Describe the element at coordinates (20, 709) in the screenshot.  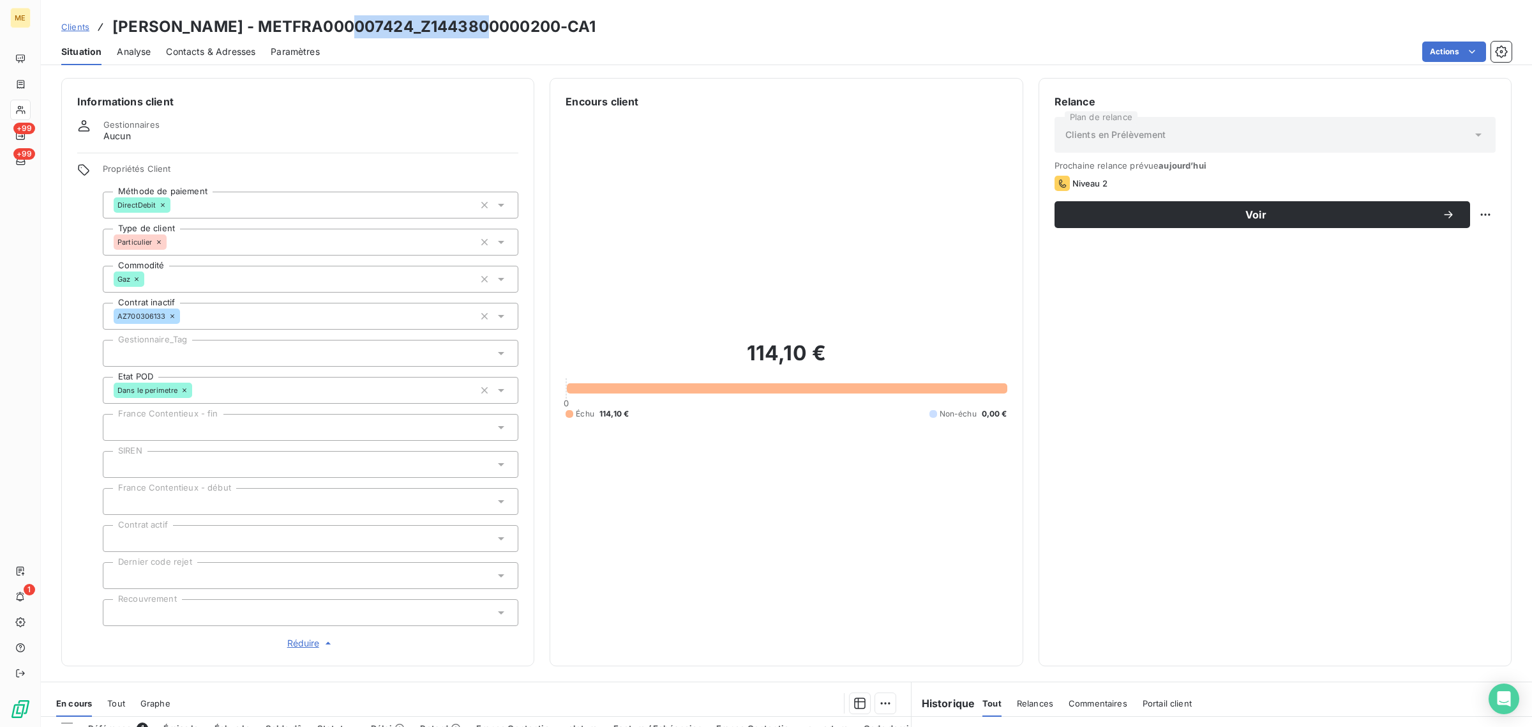
I see `img: Logo LeanPay` at that location.